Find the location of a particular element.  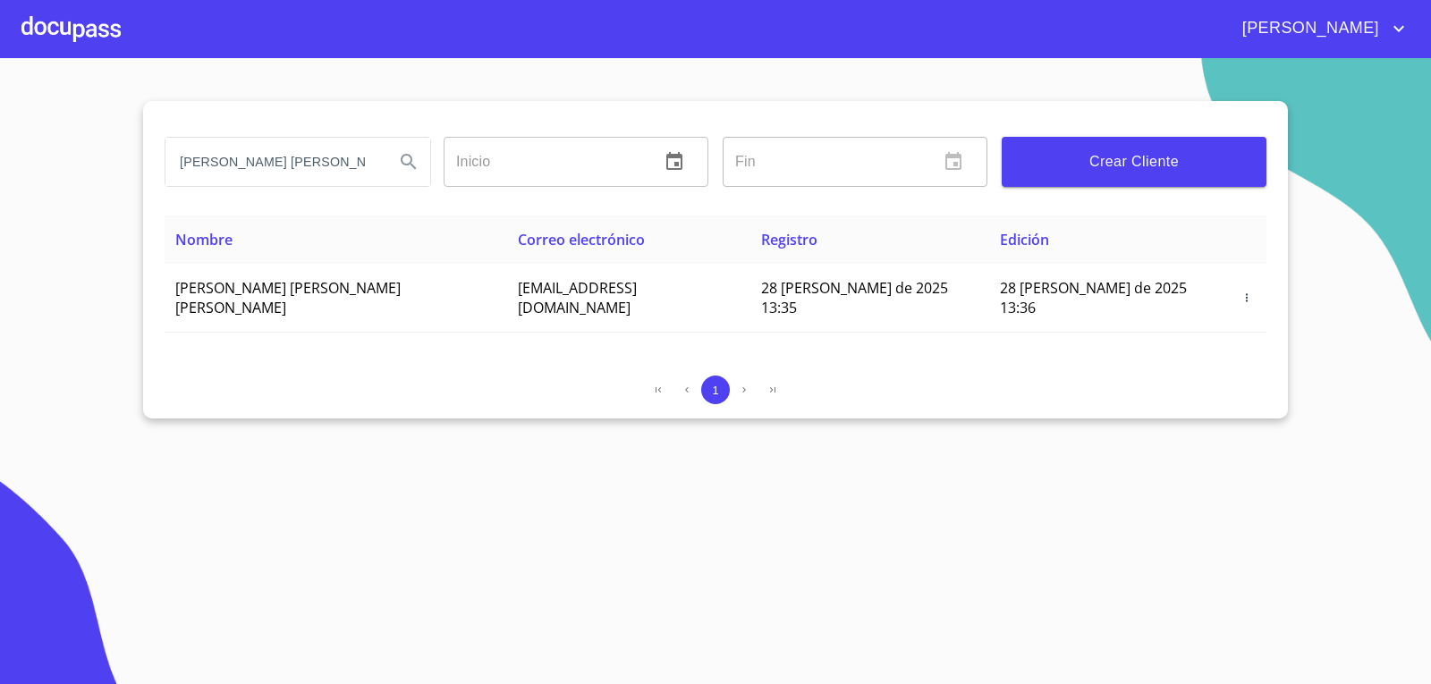

span: Nombre is located at coordinates (204, 240).